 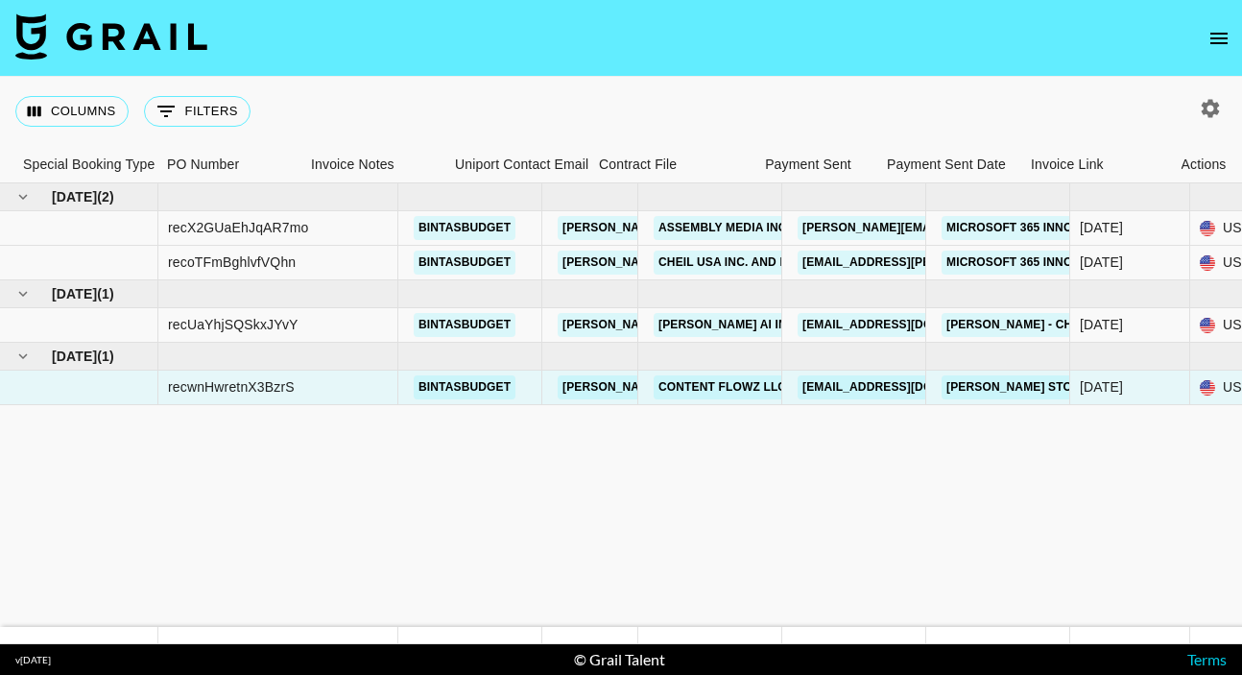 What do you see at coordinates (72, 111) in the screenshot?
I see `button: Select columns` at bounding box center [72, 111].